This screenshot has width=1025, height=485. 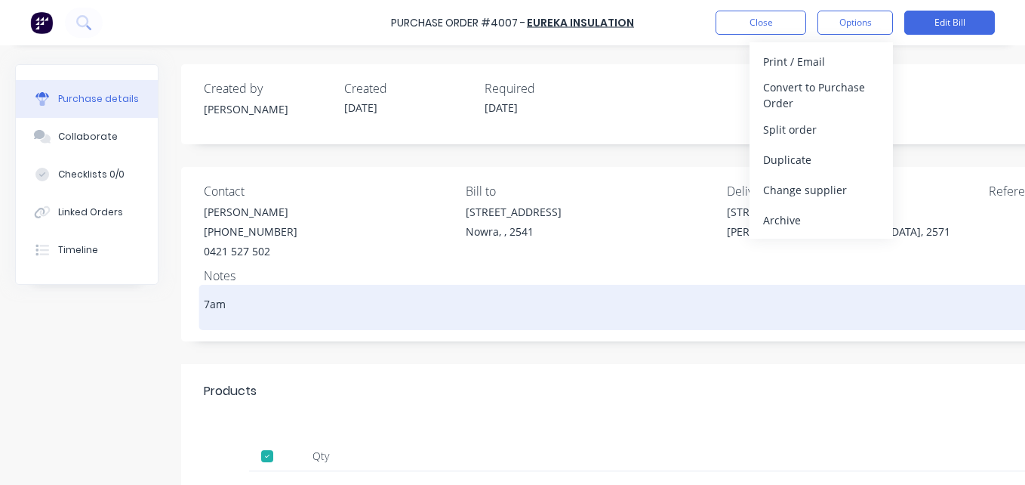 I want to click on div: Checklists 0/0, so click(x=91, y=174).